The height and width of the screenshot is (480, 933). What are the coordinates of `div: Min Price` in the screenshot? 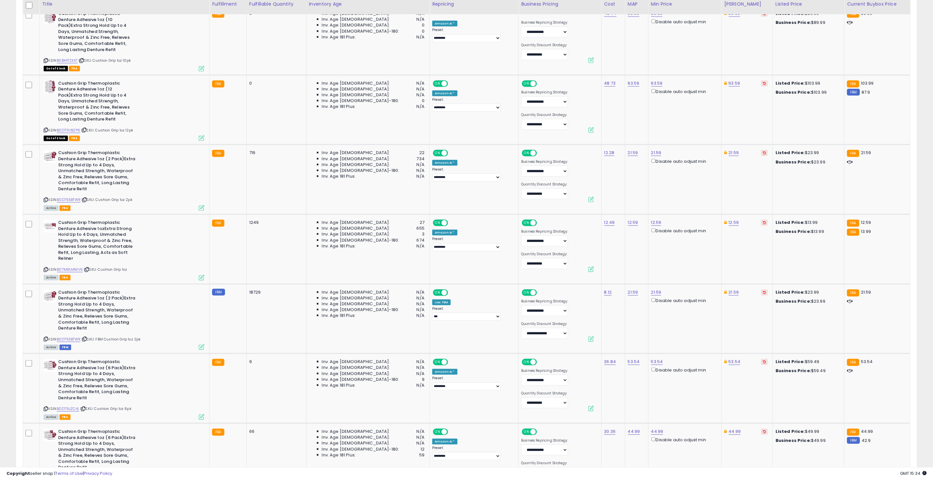 It's located at (685, 4).